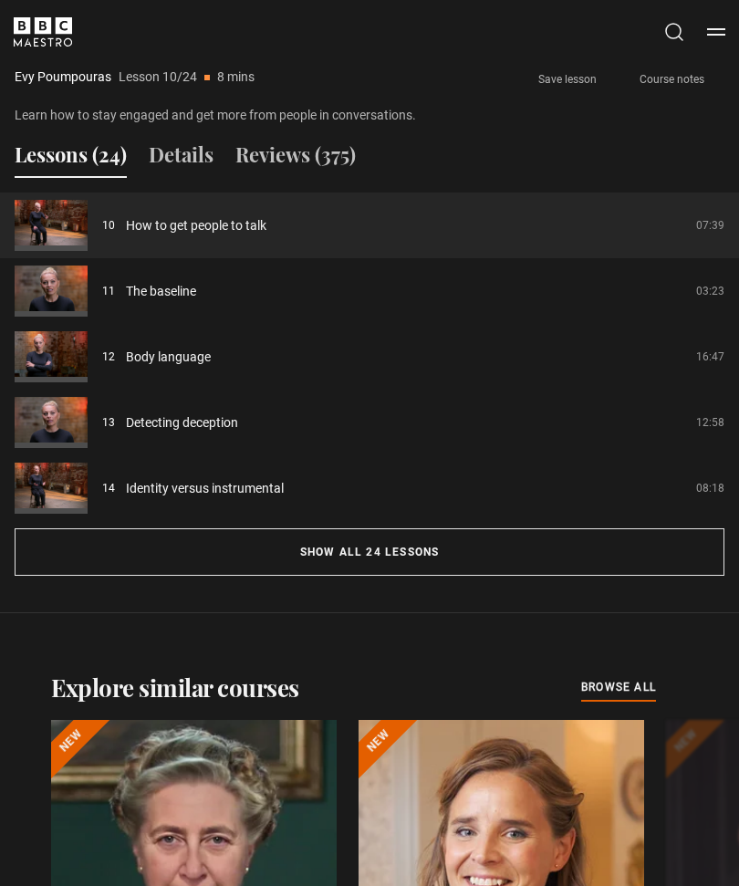  I want to click on p: 8 mins, so click(235, 77).